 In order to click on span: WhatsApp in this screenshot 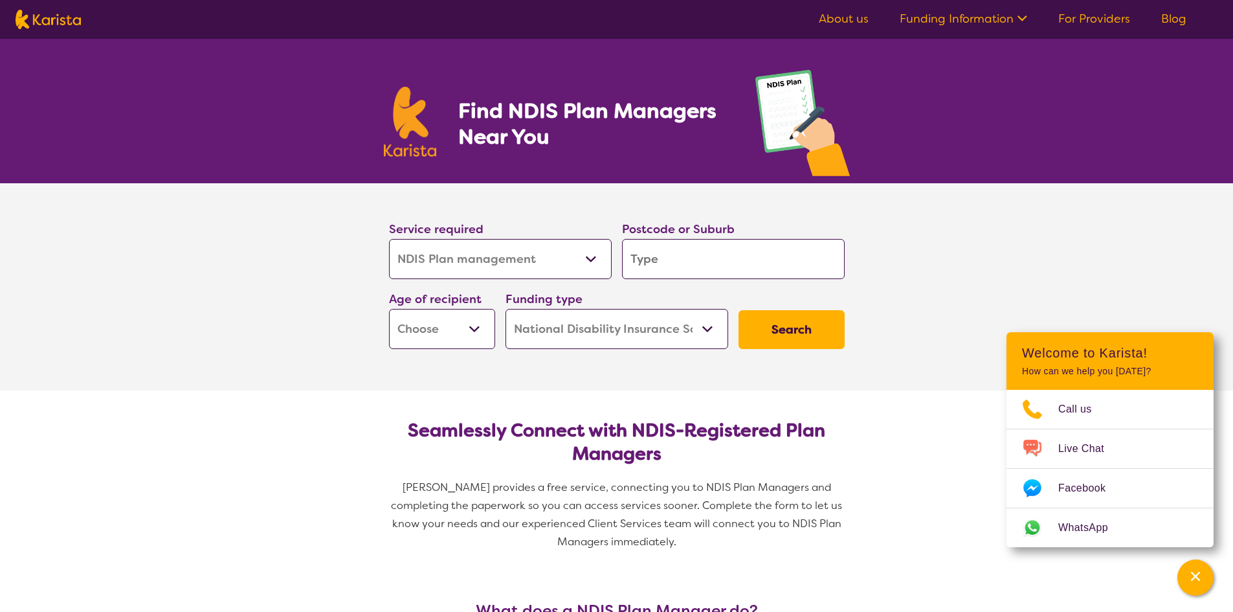, I will do `click(1091, 528)`.